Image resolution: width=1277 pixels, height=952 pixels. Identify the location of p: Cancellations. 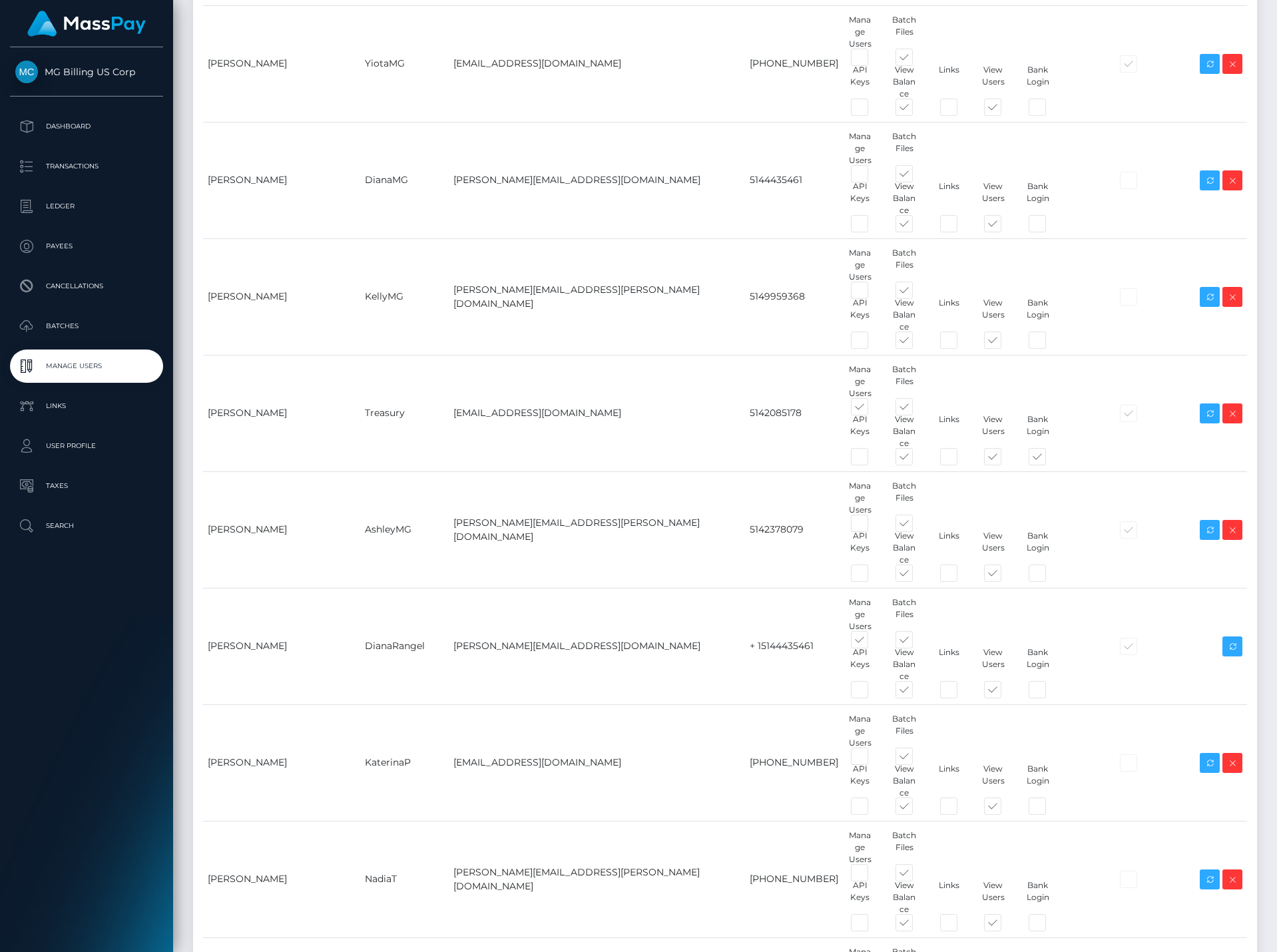
(87, 286).